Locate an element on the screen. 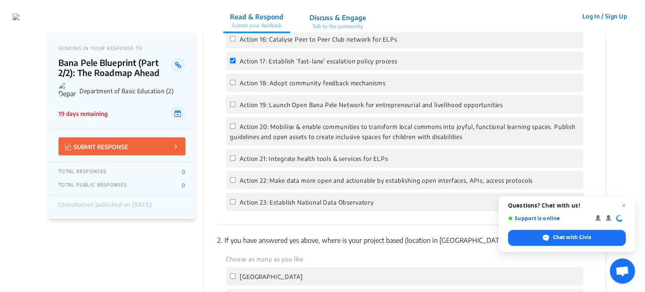 The image size is (645, 292). p: Discuss & Engage is located at coordinates (337, 18).